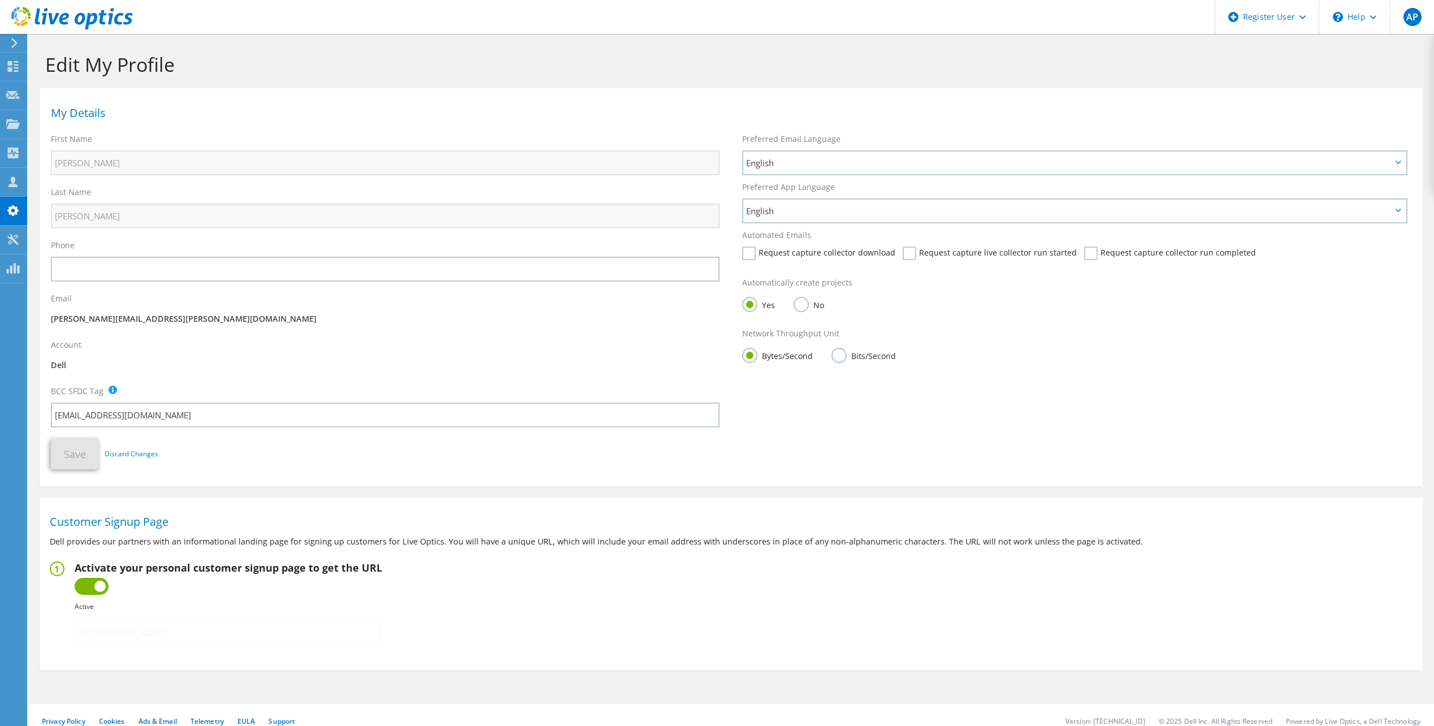  Describe the element at coordinates (112, 721) in the screenshot. I see `a: Cookies` at that location.